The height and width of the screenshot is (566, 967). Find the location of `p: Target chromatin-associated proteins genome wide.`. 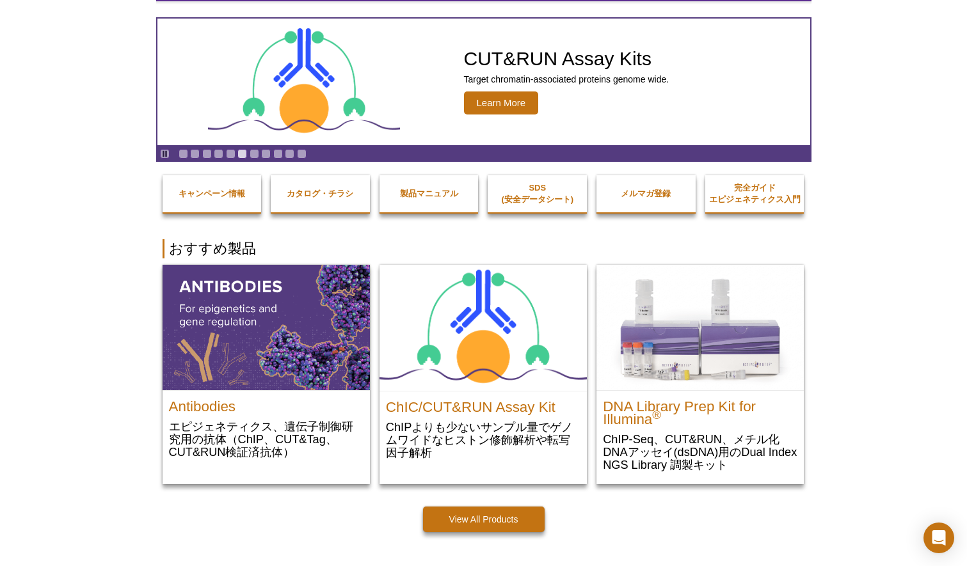

p: Target chromatin-associated proteins genome wide. is located at coordinates (566, 79).